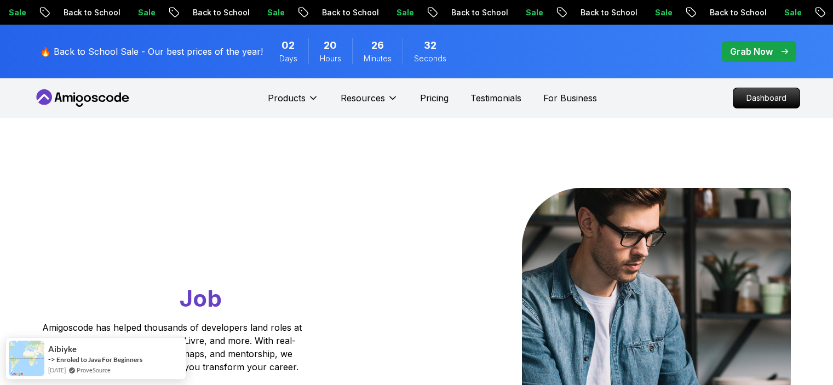  Describe the element at coordinates (496, 98) in the screenshot. I see `p: Testimonials` at that location.